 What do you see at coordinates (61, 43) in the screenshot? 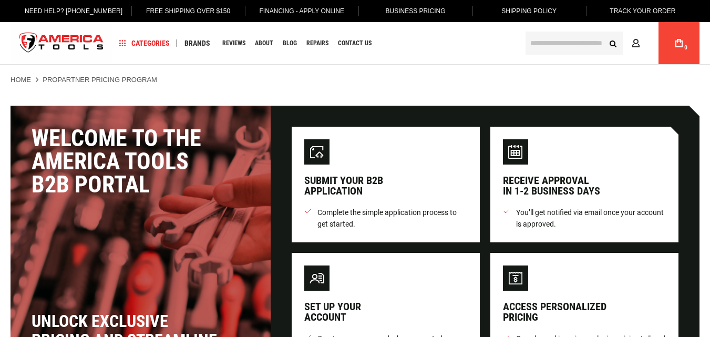
I see `a: store logo` at bounding box center [61, 43].